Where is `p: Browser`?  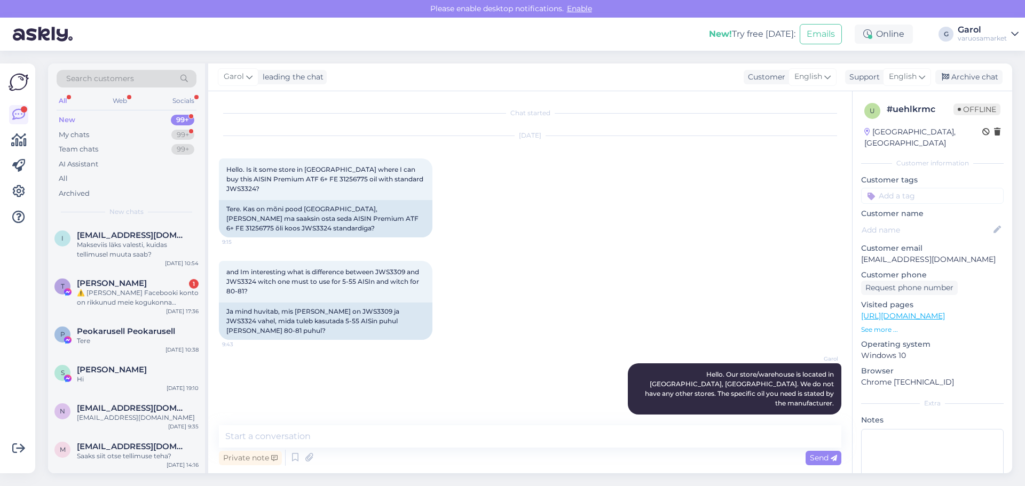
p: Browser is located at coordinates (932, 371).